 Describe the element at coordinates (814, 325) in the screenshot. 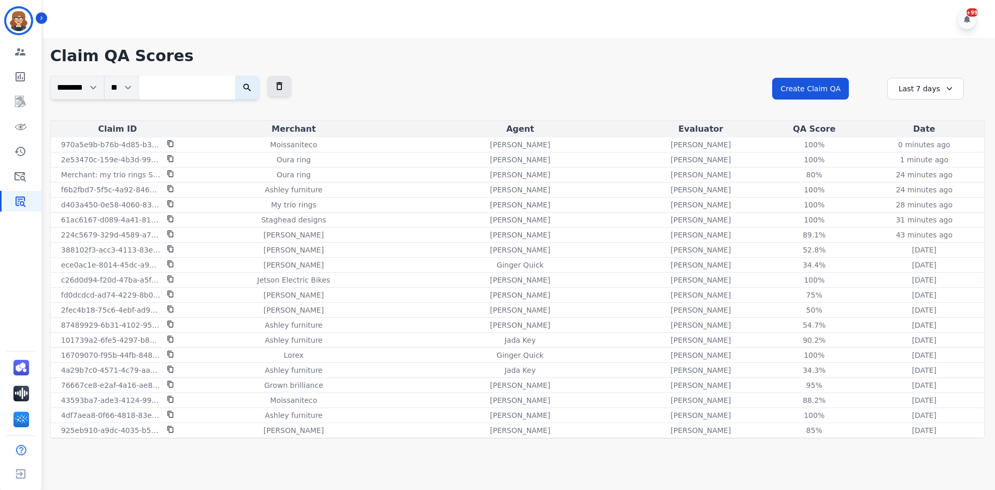

I see `div: 54.7 %` at that location.